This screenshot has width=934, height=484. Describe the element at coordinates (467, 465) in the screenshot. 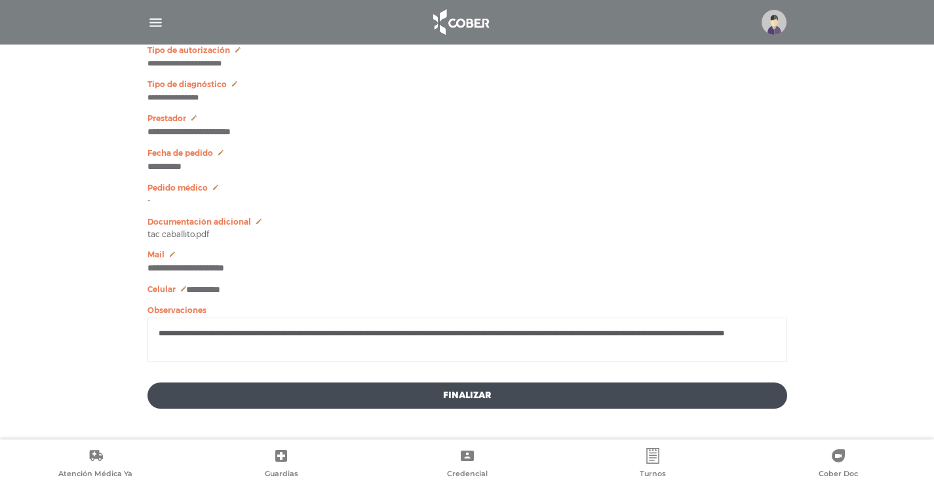

I see `a: Credencial` at that location.